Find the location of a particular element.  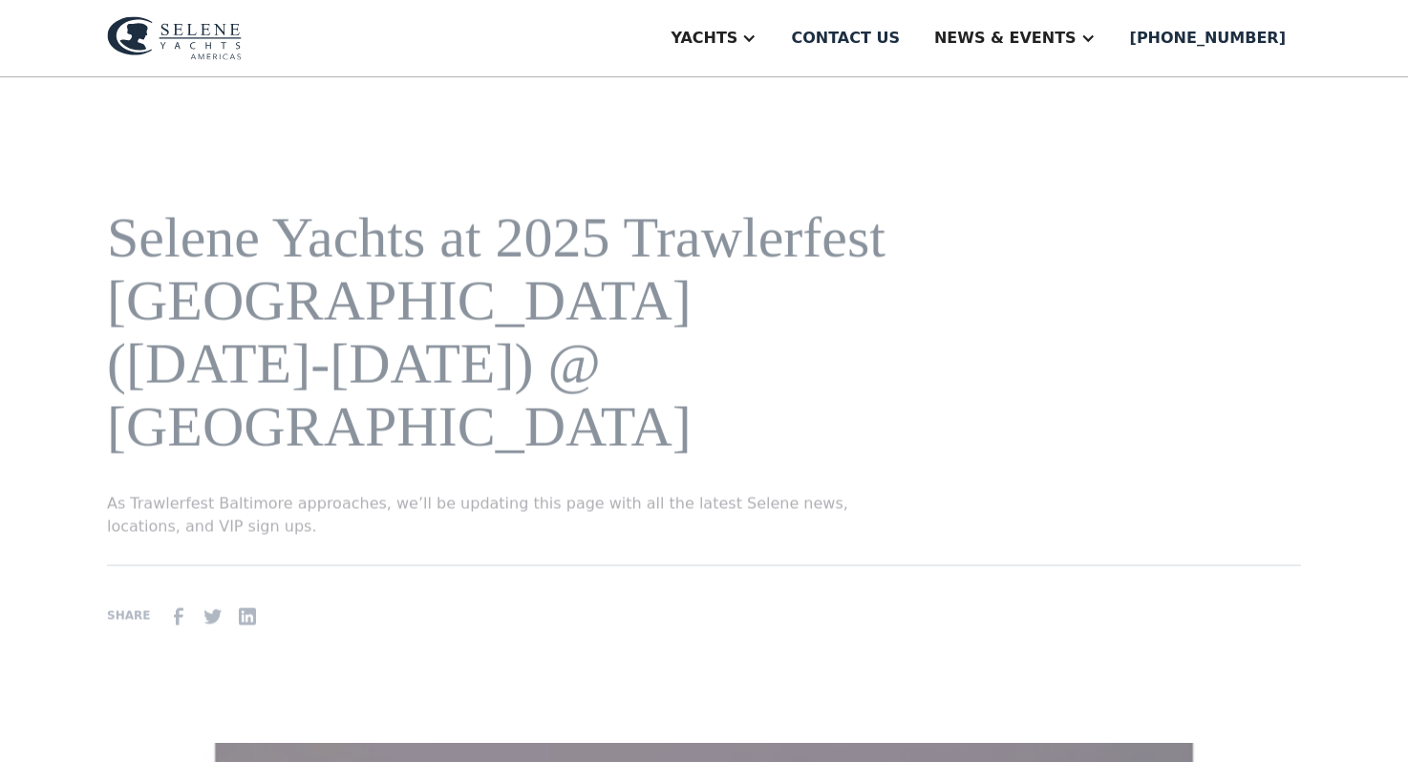

div: Yachts is located at coordinates (704, 38).